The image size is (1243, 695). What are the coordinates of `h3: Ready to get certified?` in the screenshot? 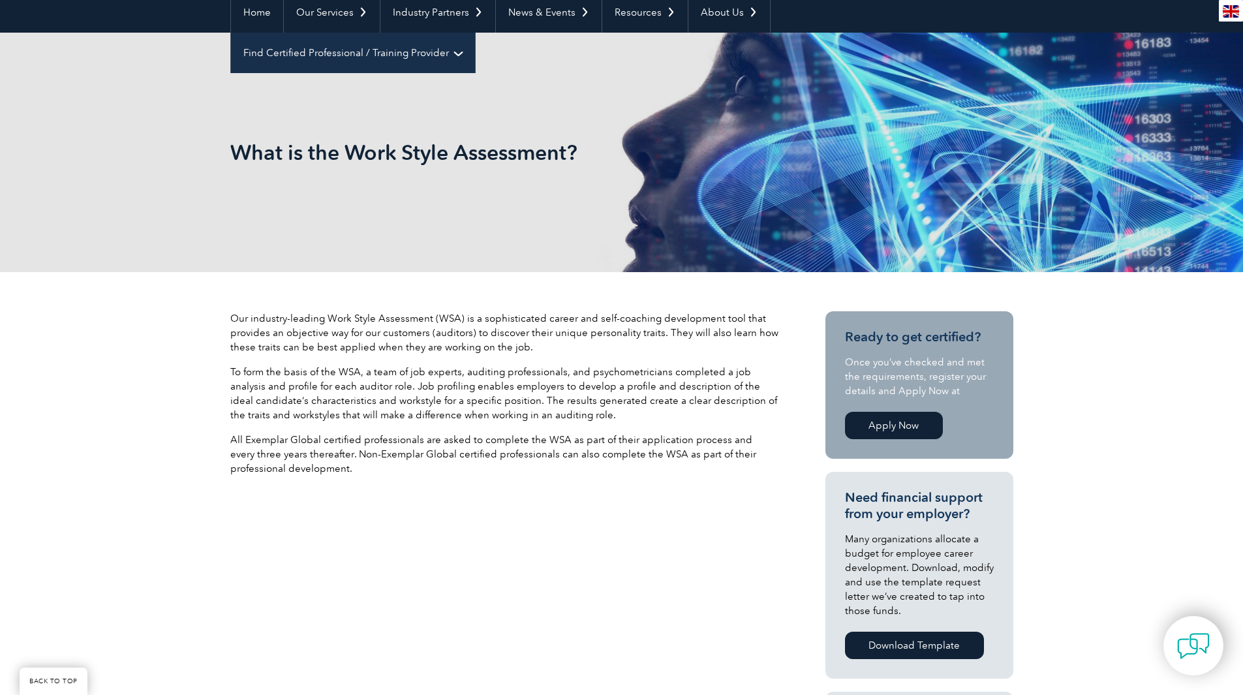 It's located at (919, 337).